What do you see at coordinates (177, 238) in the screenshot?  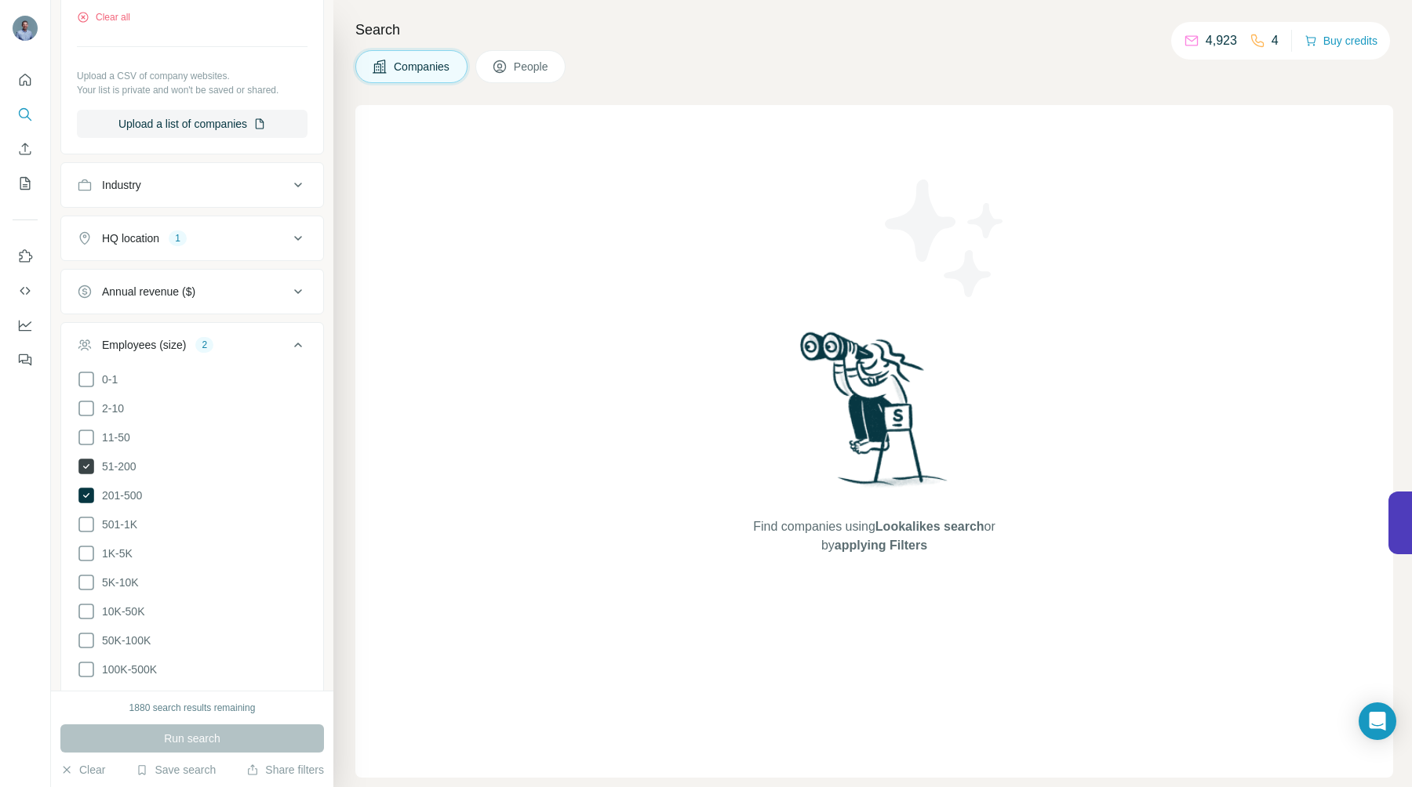 I see `div: 1` at bounding box center [177, 238].